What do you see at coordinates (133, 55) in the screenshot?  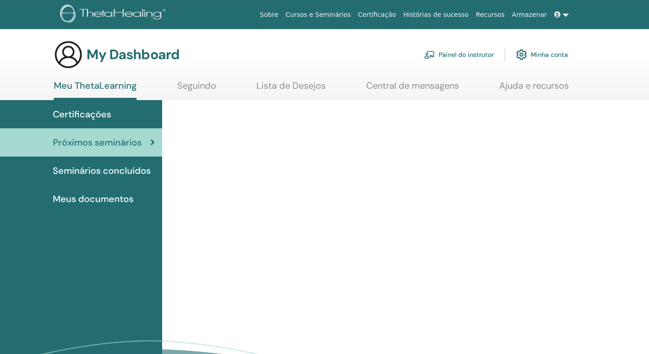 I see `h3: My Dashboard` at bounding box center [133, 55].